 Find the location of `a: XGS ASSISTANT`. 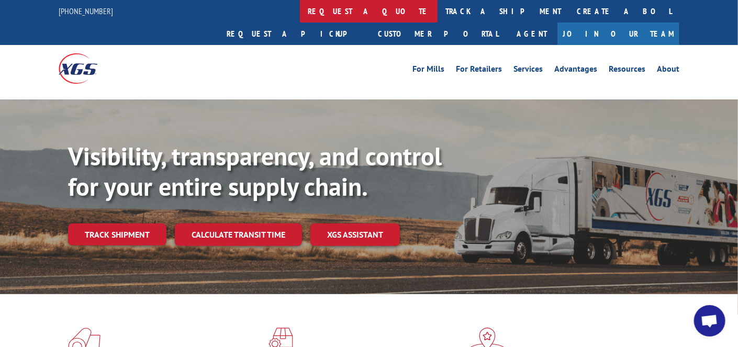

a: XGS ASSISTANT is located at coordinates (355, 234).